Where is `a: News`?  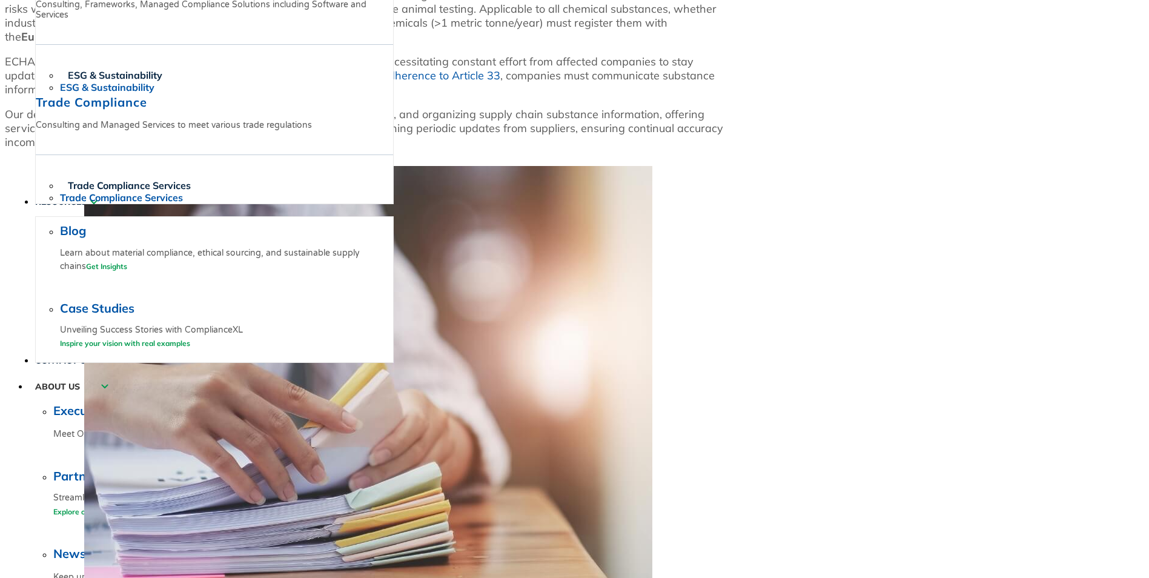
a: News is located at coordinates (70, 553).